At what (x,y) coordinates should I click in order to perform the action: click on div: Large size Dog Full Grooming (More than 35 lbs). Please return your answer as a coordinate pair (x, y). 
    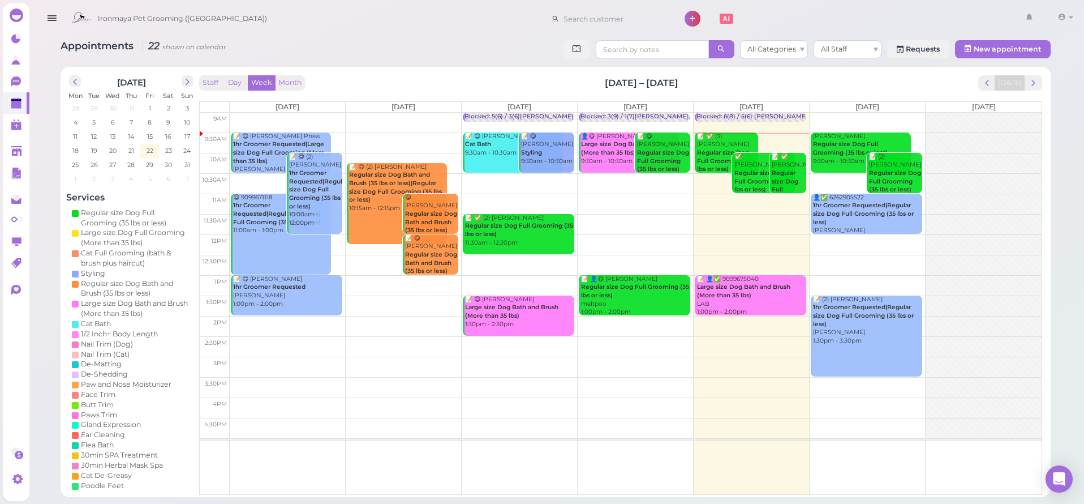
    Looking at the image, I should click on (136, 238).